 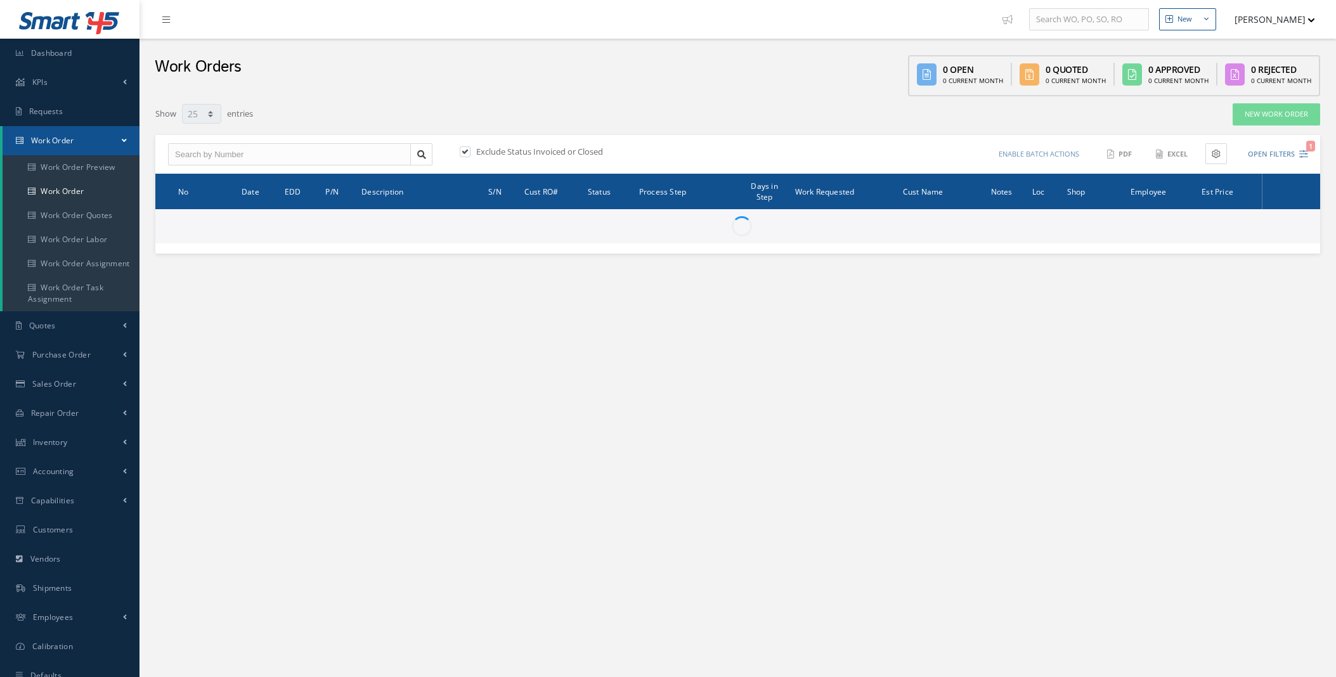 I want to click on label: entries, so click(x=240, y=112).